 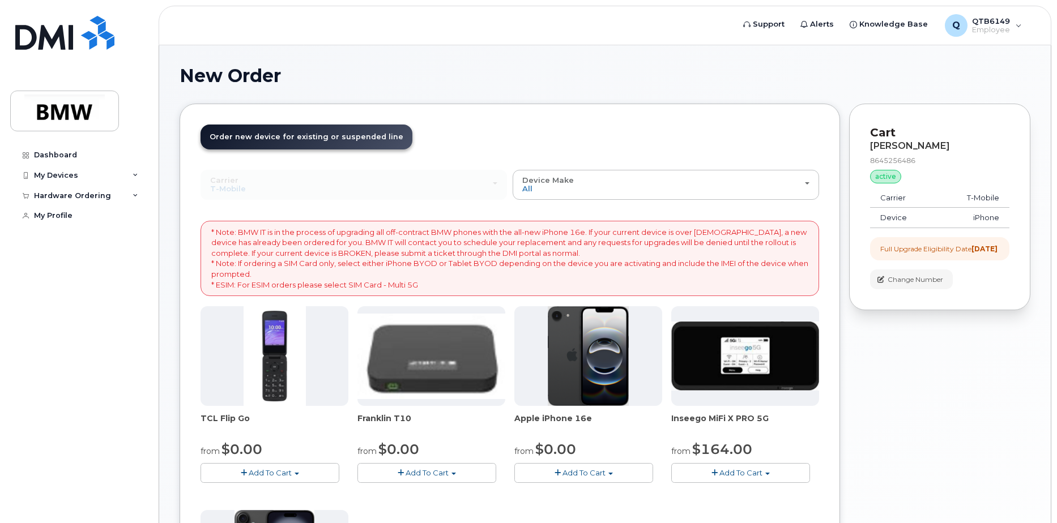 What do you see at coordinates (745, 424) in the screenshot?
I see `span: Inseego MiFi X PRO 5G` at bounding box center [745, 424].